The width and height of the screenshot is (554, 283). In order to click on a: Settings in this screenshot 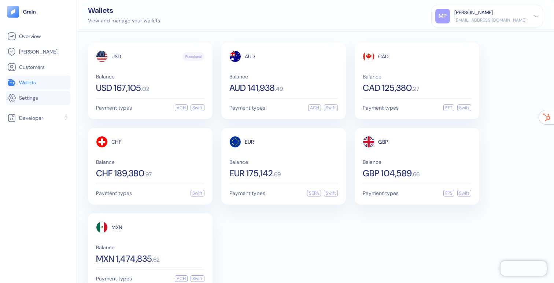, I will do `click(38, 98)`.